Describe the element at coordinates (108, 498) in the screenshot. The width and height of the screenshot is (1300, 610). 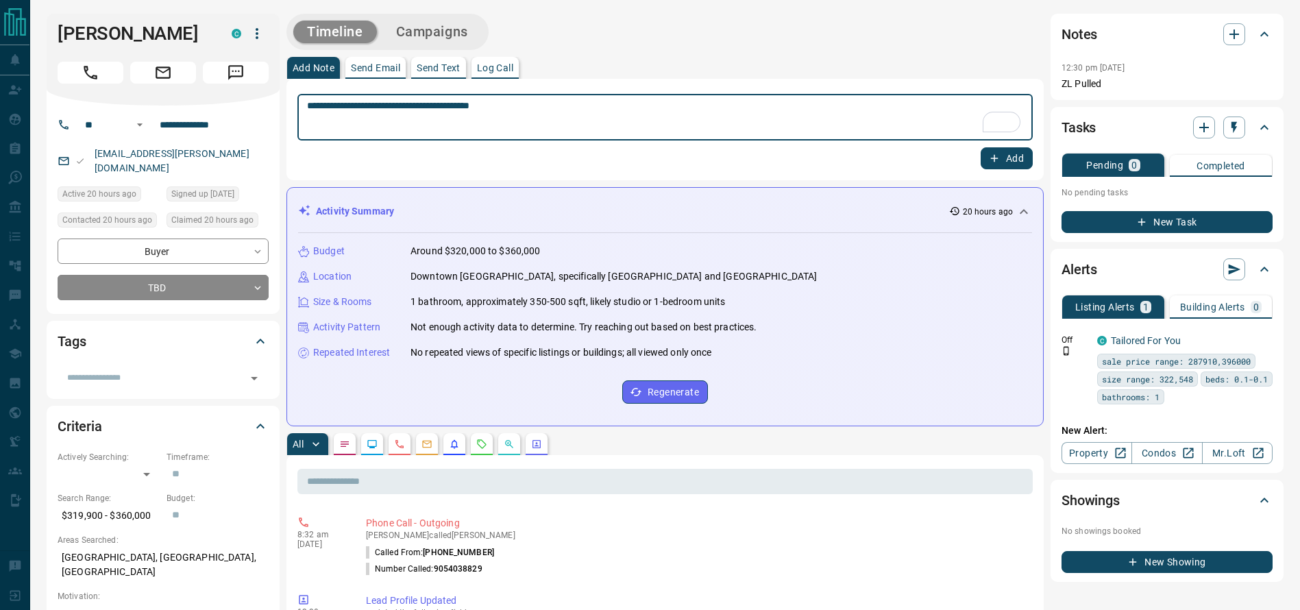
I see `p: Search Range:` at that location.